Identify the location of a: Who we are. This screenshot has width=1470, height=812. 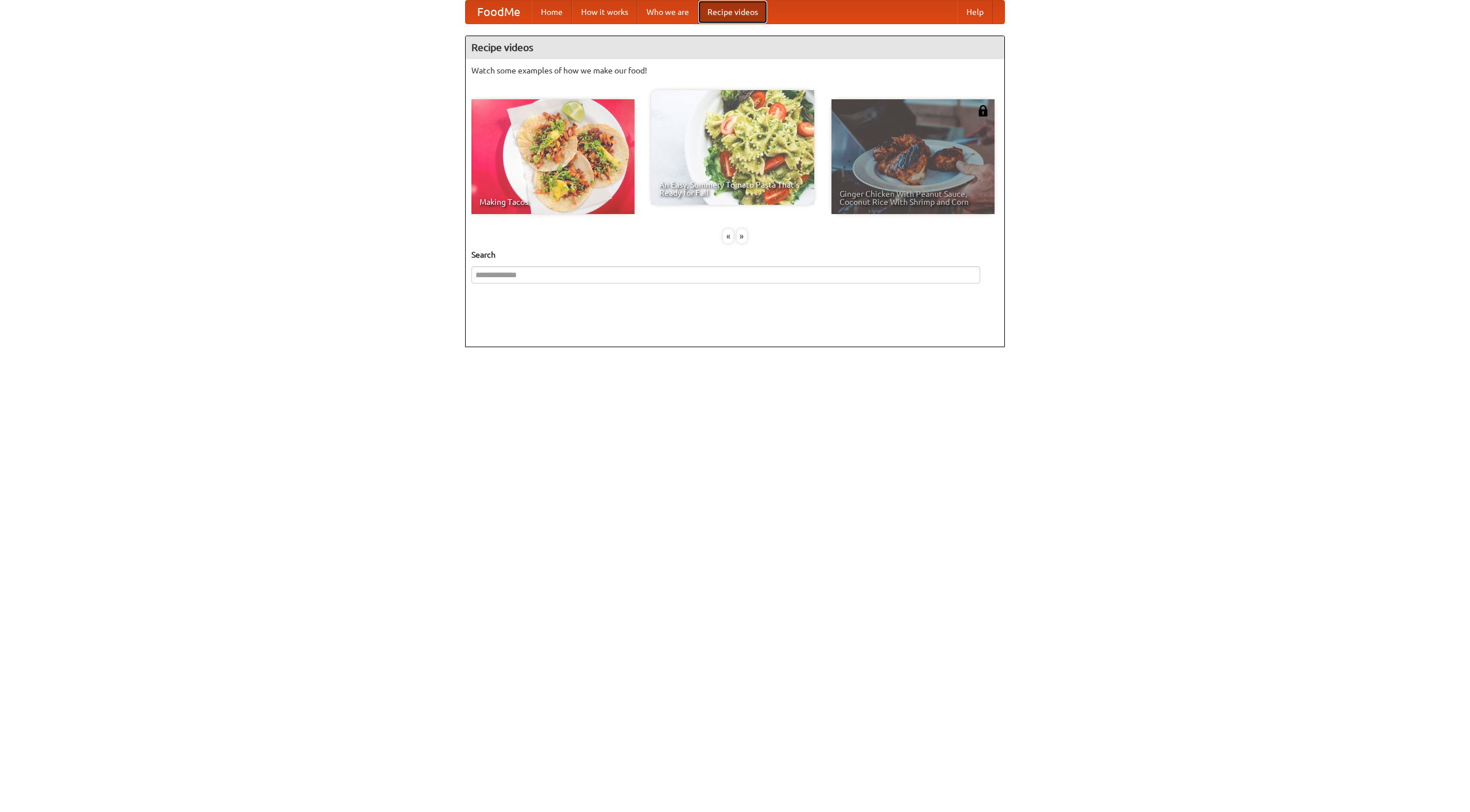
(667, 12).